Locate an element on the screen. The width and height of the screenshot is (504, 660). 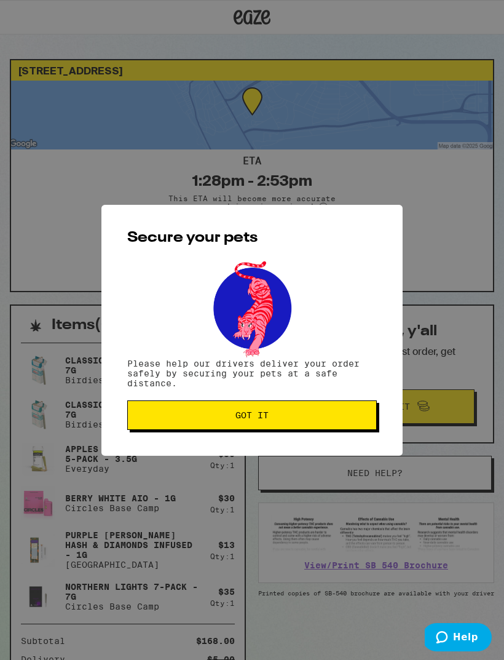
p: Please help our drivers deliver your order safely by securing your pets at a safe distance. is located at coordinates (252, 373).